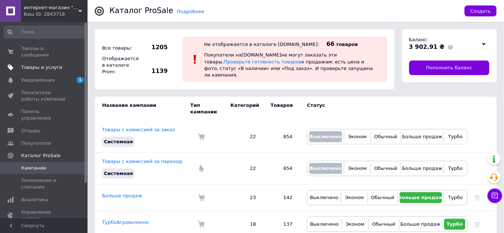 The height and width of the screenshot is (233, 504). Describe the element at coordinates (243, 109) in the screenshot. I see `td: Категорий` at that location.